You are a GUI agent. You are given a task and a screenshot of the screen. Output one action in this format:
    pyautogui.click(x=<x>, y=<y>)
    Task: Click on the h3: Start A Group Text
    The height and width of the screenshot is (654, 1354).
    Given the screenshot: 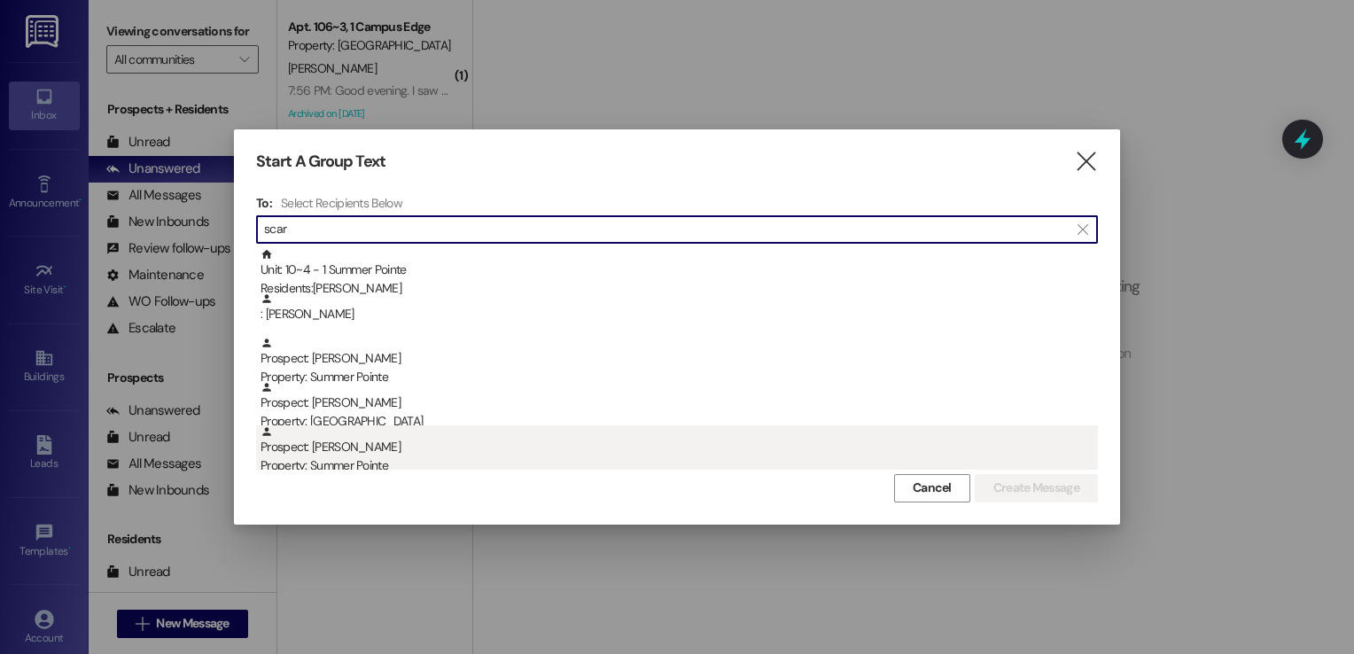 What is the action you would take?
    pyautogui.click(x=321, y=161)
    